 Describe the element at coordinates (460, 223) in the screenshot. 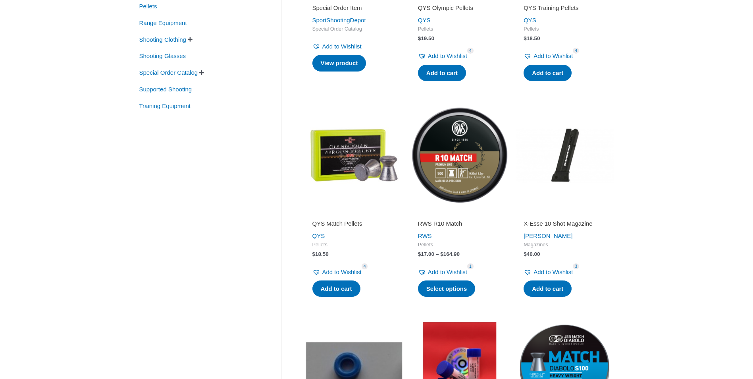

I see `h2: RWS R10 Match` at that location.